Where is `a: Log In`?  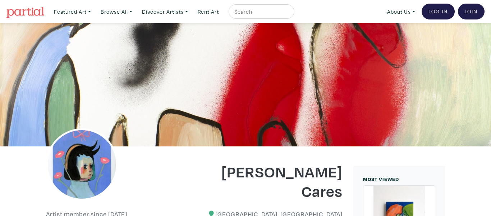
a: Log In is located at coordinates (439, 12).